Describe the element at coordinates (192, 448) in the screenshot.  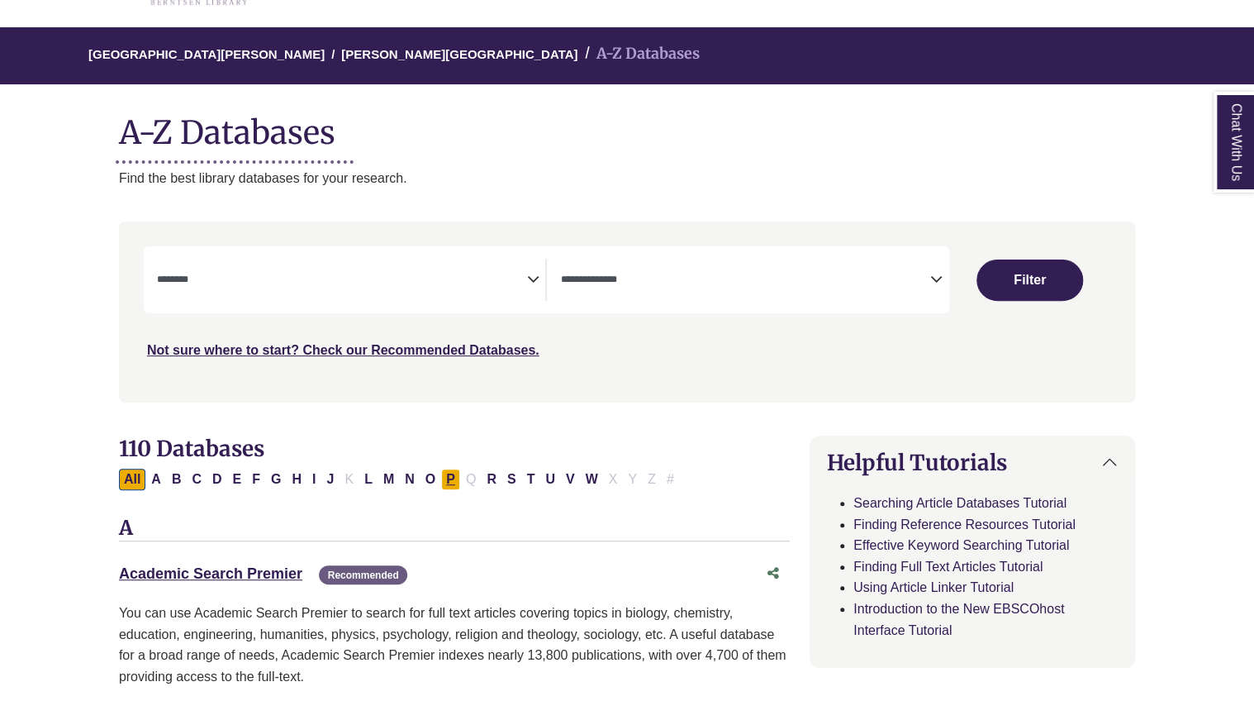
I see `span: 110 Databases` at that location.